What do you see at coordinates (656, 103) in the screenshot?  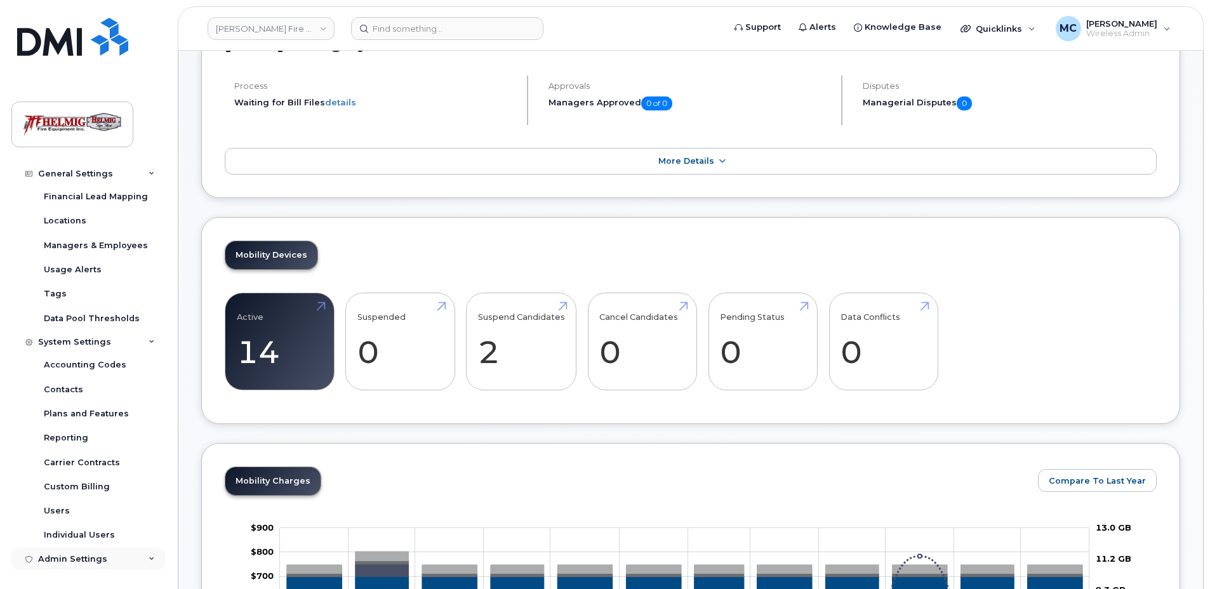 I see `span: 0 of 0` at bounding box center [656, 103].